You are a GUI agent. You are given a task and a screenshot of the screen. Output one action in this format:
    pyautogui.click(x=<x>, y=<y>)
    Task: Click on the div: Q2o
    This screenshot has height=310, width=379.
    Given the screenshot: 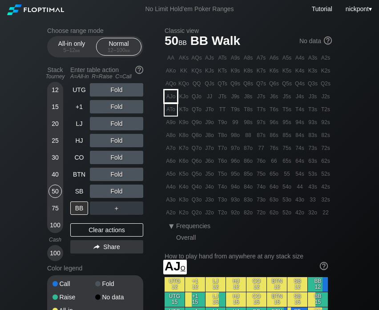 What is the action you would take?
    pyautogui.click(x=196, y=212)
    